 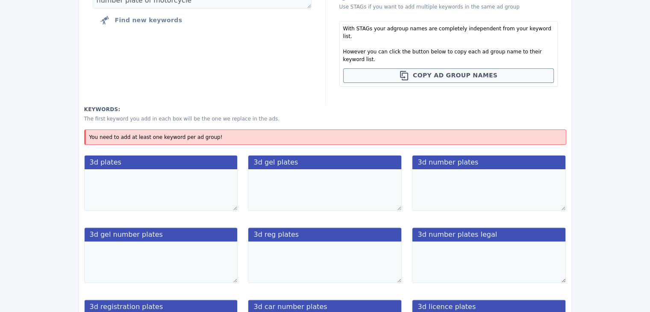 I want to click on label: 3d plates, so click(x=161, y=162).